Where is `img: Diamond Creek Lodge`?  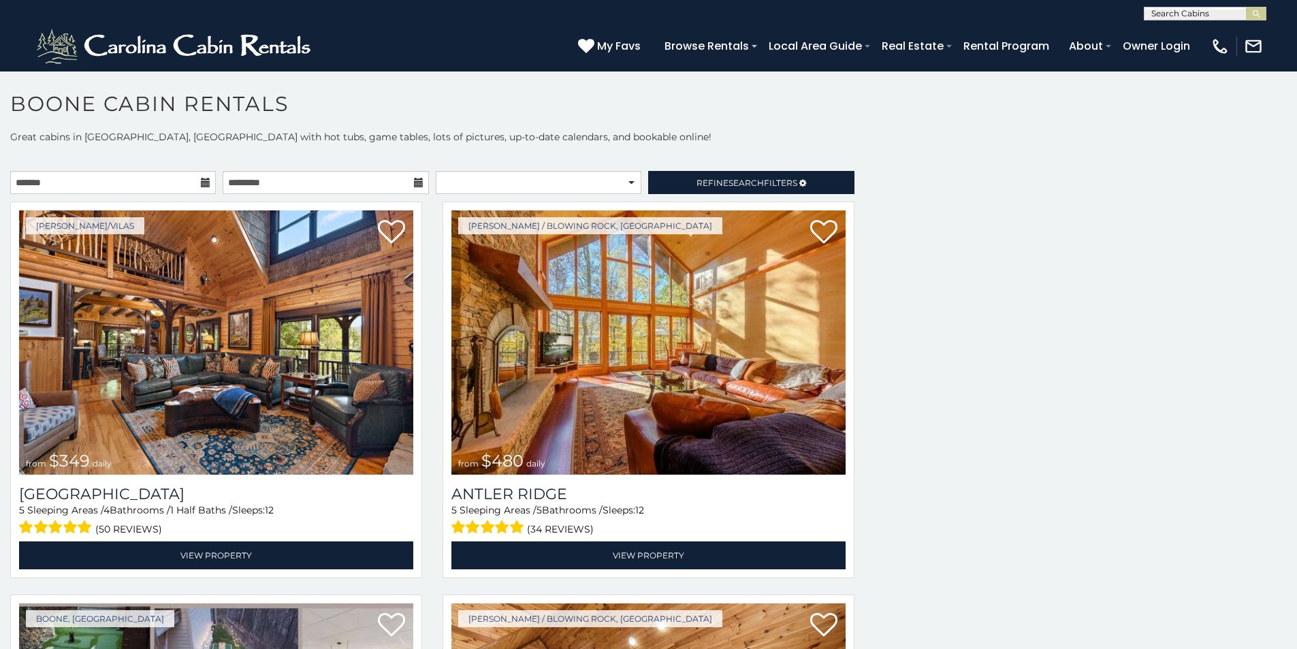
img: Diamond Creek Lodge is located at coordinates (216, 343).